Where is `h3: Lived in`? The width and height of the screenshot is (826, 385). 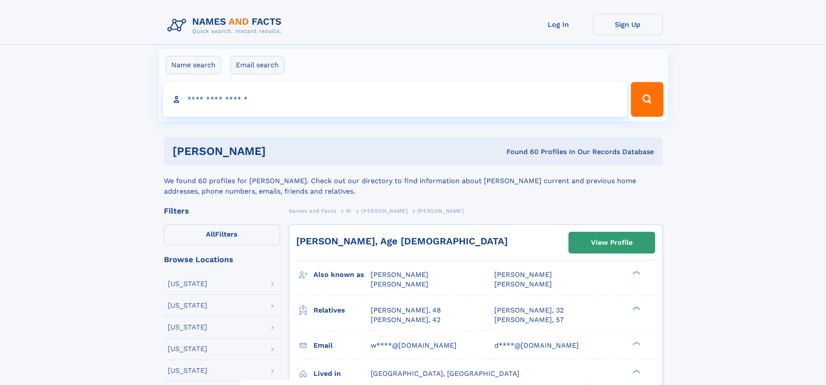 h3: Lived in is located at coordinates (342, 373).